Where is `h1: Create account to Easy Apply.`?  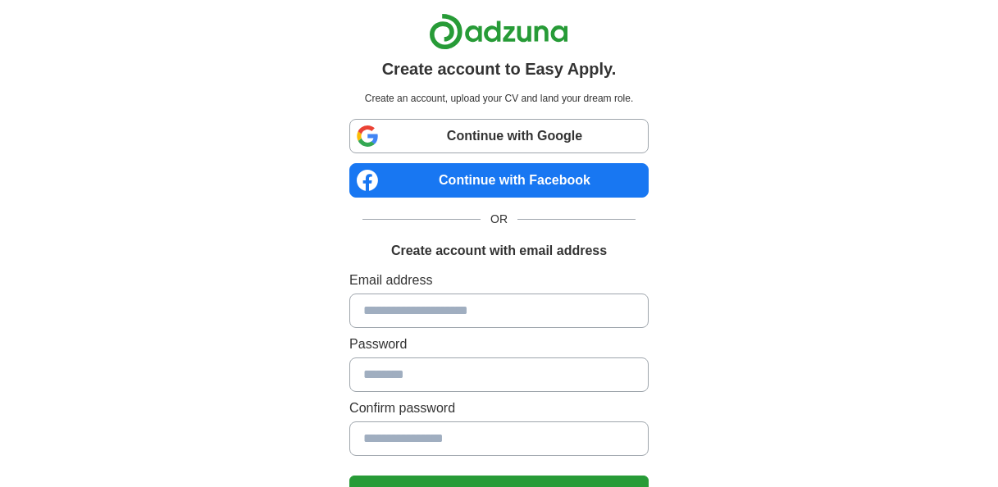 h1: Create account to Easy Apply. is located at coordinates (500, 69).